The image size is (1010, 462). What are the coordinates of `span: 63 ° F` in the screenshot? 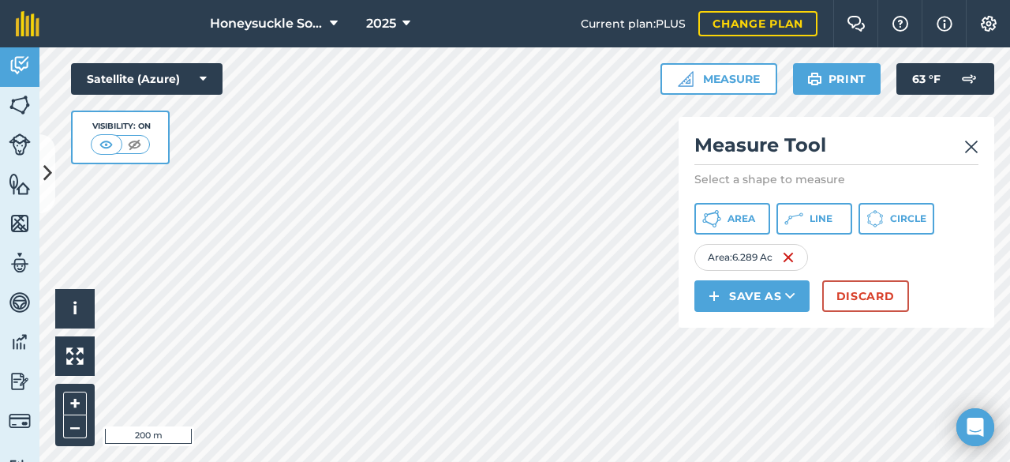 It's located at (927, 79).